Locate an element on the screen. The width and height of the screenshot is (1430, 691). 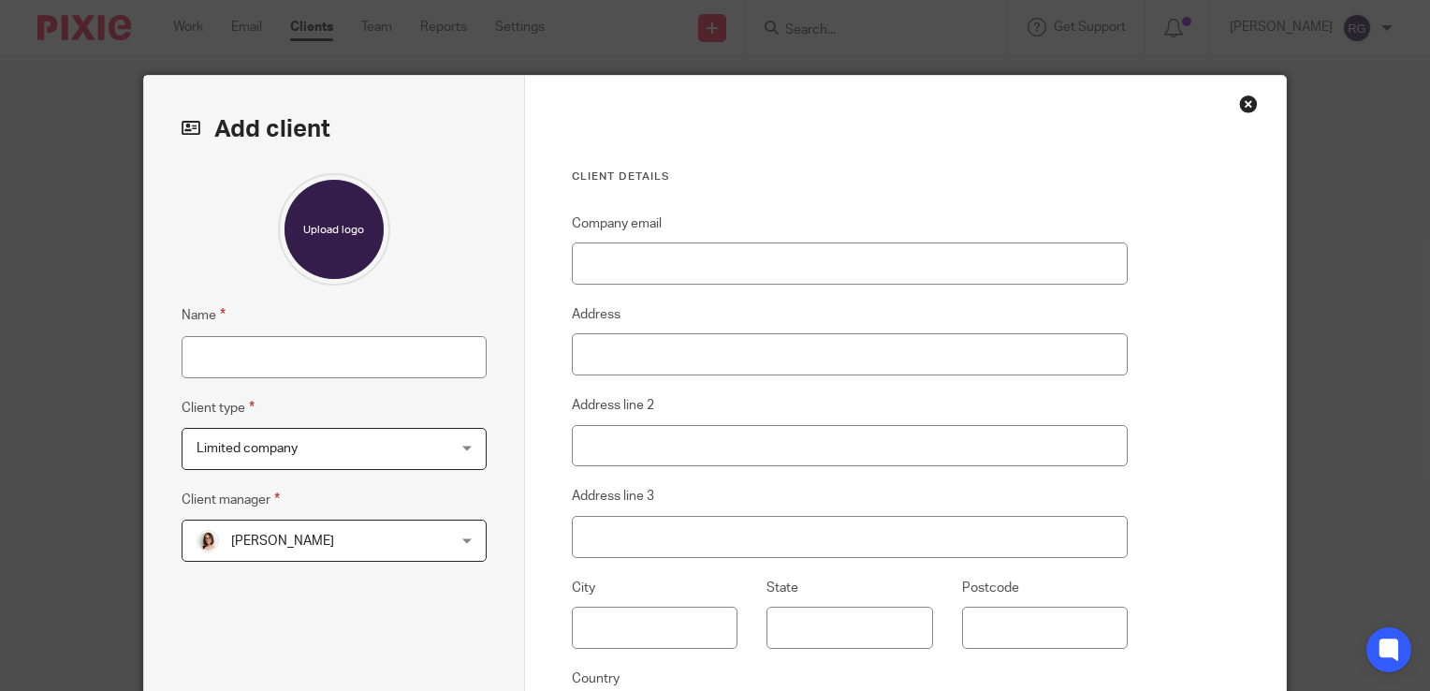
span: Limited company is located at coordinates (247, 448).